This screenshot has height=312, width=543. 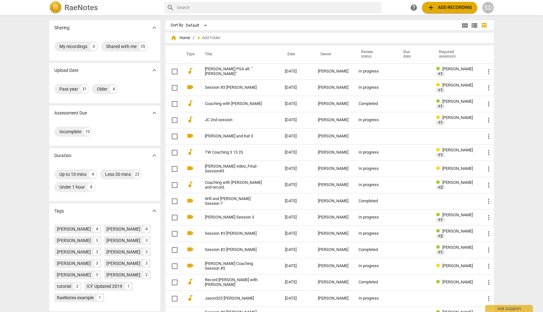 What do you see at coordinates (234, 120) in the screenshot?
I see `a: JC 2nd session` at bounding box center [234, 120].